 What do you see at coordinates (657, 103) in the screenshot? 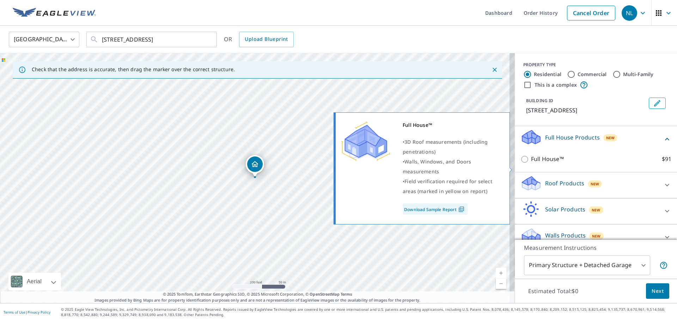
I see `button: Edit building 1` at bounding box center [657, 103].